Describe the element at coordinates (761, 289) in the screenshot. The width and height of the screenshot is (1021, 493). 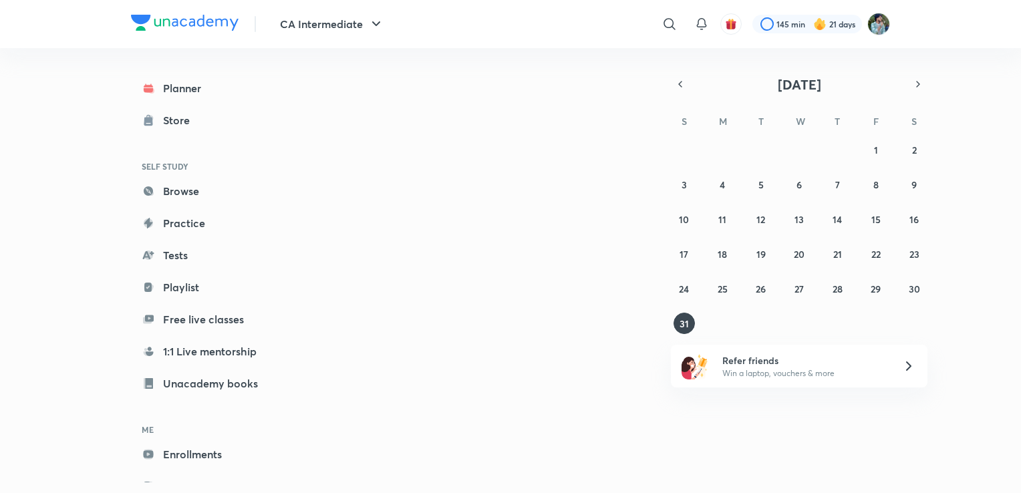
I see `button: August 26, 2025` at that location.